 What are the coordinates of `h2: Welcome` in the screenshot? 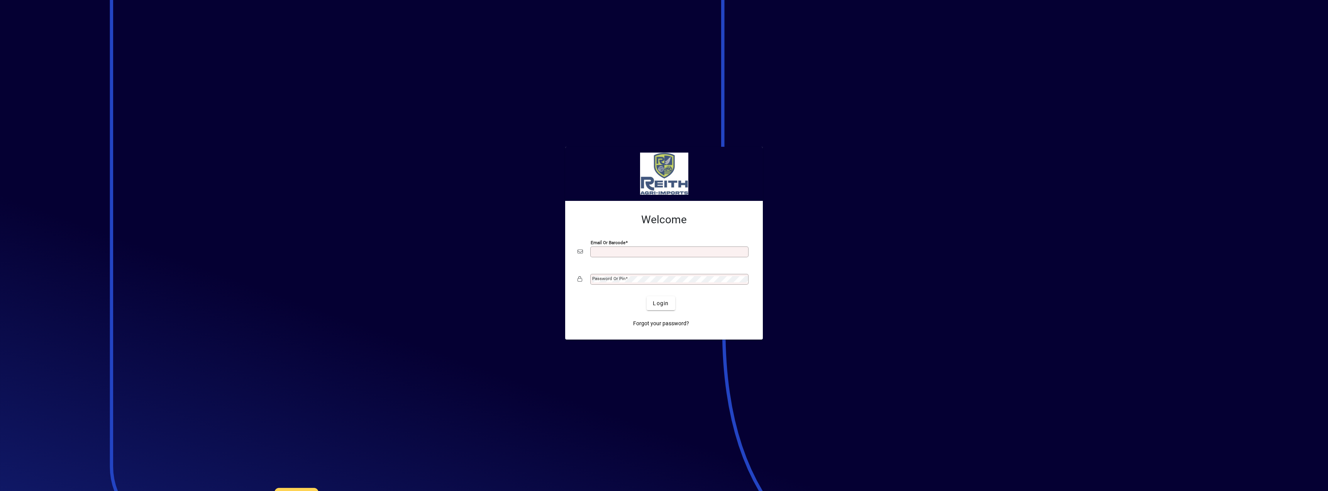 It's located at (664, 220).